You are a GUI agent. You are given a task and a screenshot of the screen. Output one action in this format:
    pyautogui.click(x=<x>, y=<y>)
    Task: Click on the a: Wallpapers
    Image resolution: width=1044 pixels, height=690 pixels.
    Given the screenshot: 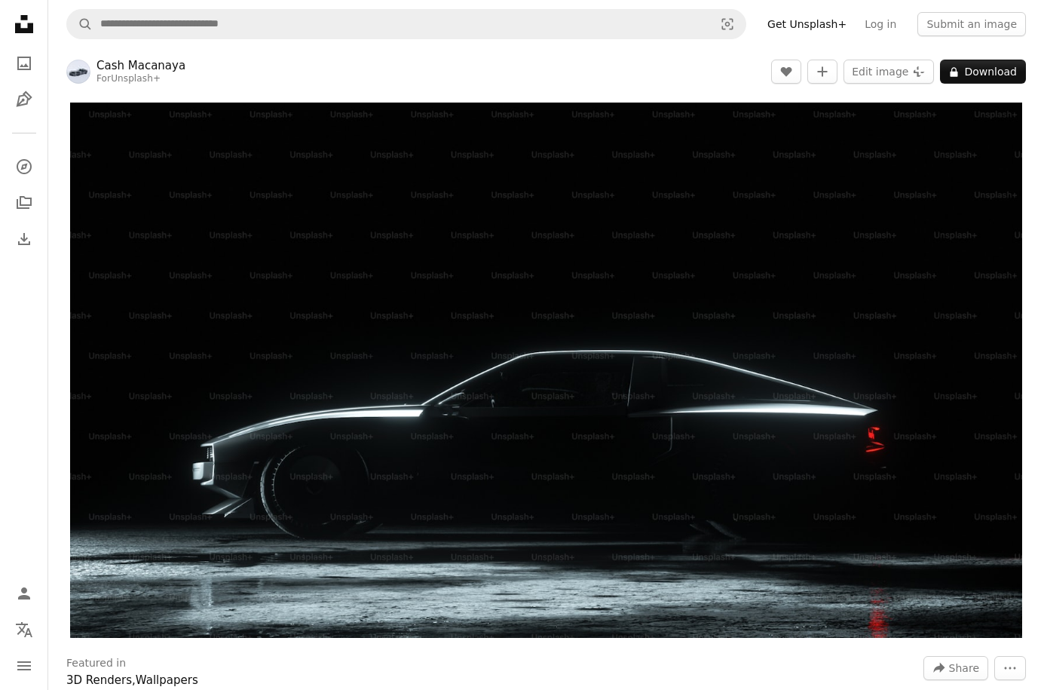 What is the action you would take?
    pyautogui.click(x=167, y=680)
    